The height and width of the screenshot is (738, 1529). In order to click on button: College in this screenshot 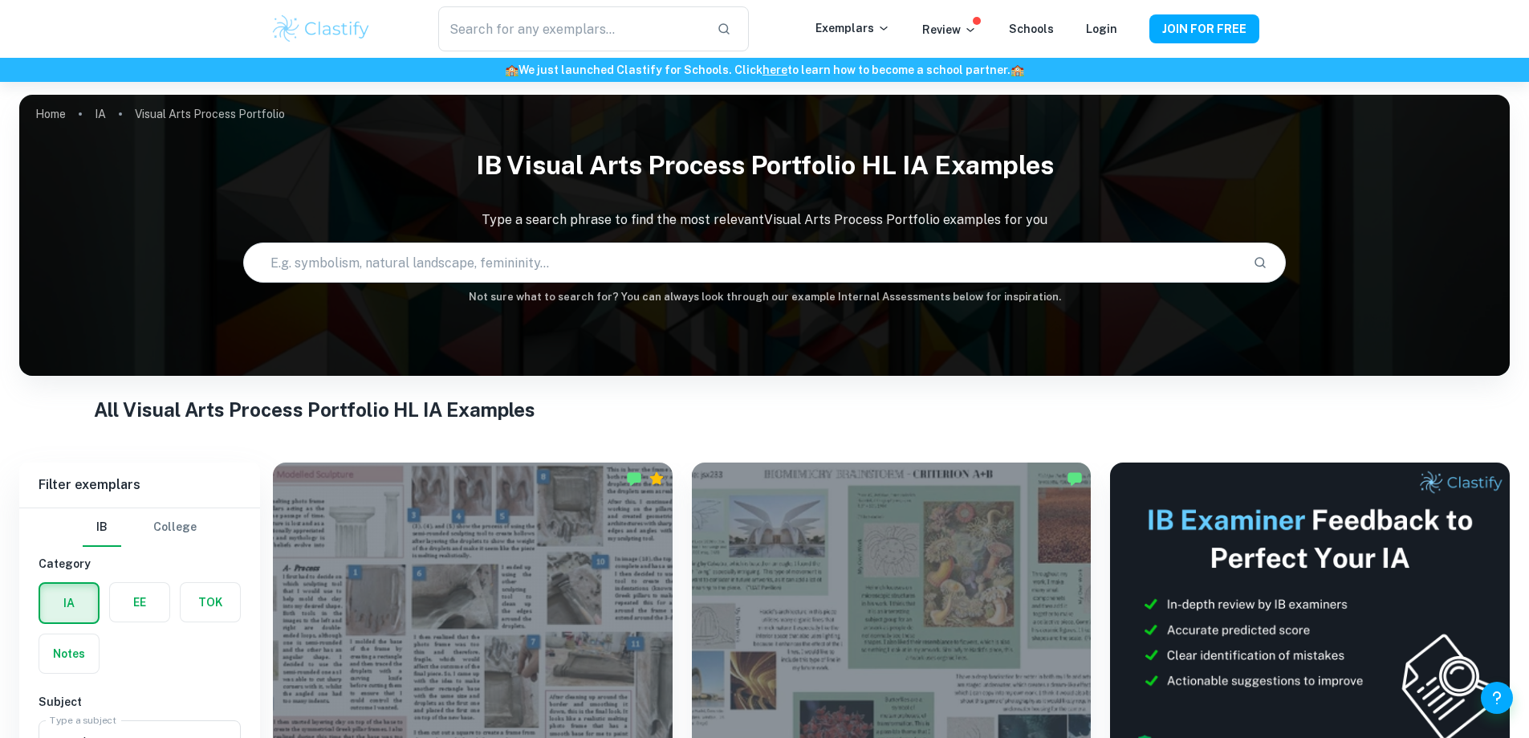, I will do `click(175, 527)`.